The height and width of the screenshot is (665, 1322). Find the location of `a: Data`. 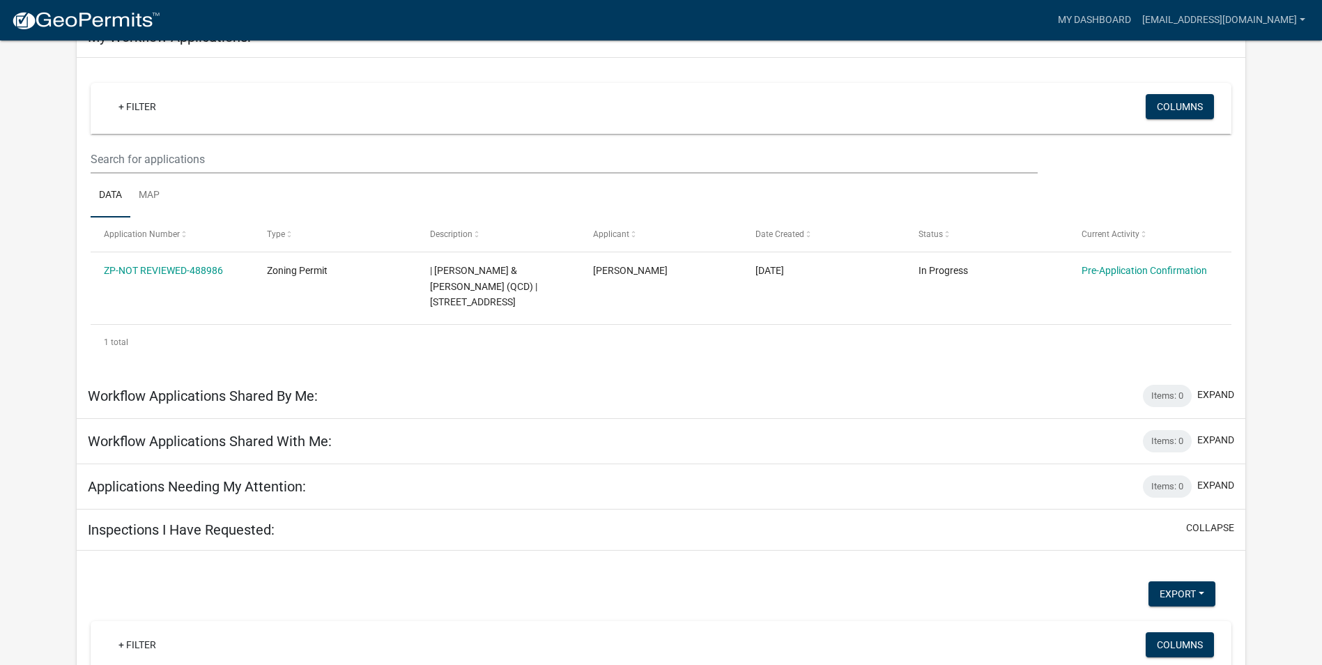

a: Data is located at coordinates (110, 196).